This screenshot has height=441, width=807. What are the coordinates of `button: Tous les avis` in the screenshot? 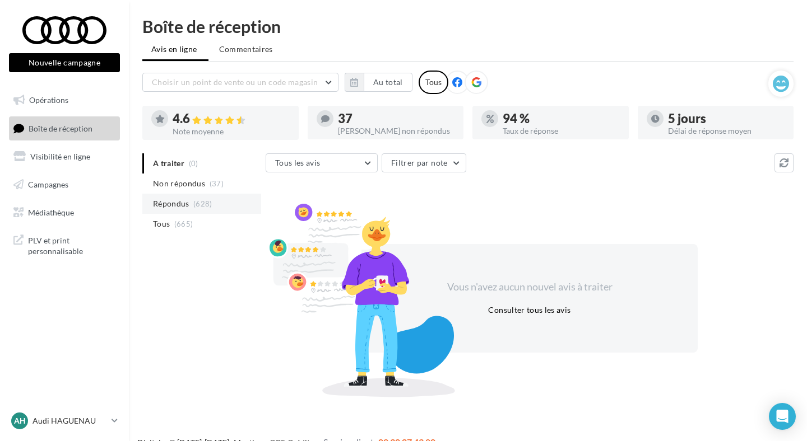 It's located at (322, 163).